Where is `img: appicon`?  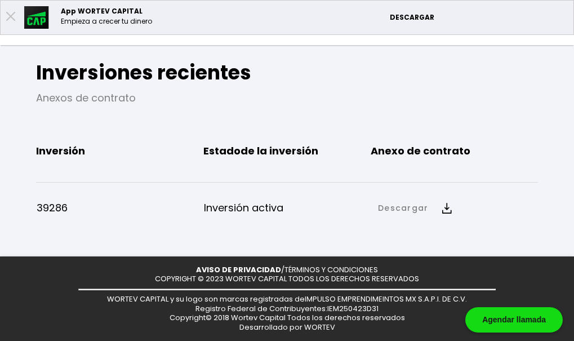 img: appicon is located at coordinates (37, 17).